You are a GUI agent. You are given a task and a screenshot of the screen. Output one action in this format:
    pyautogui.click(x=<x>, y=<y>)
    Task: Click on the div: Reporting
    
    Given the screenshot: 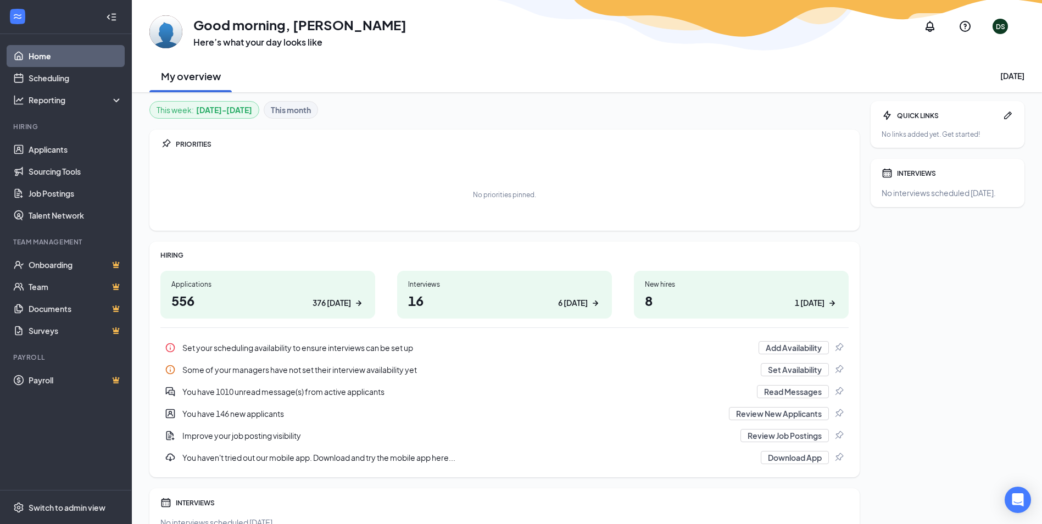 What is the action you would take?
    pyautogui.click(x=76, y=100)
    